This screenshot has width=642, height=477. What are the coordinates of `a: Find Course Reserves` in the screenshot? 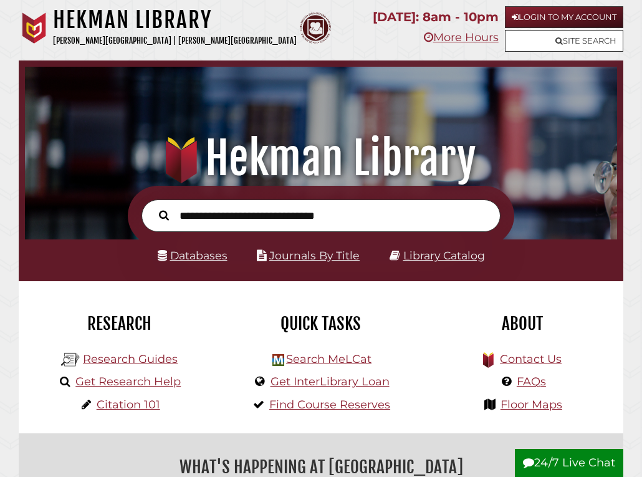 It's located at (330, 404).